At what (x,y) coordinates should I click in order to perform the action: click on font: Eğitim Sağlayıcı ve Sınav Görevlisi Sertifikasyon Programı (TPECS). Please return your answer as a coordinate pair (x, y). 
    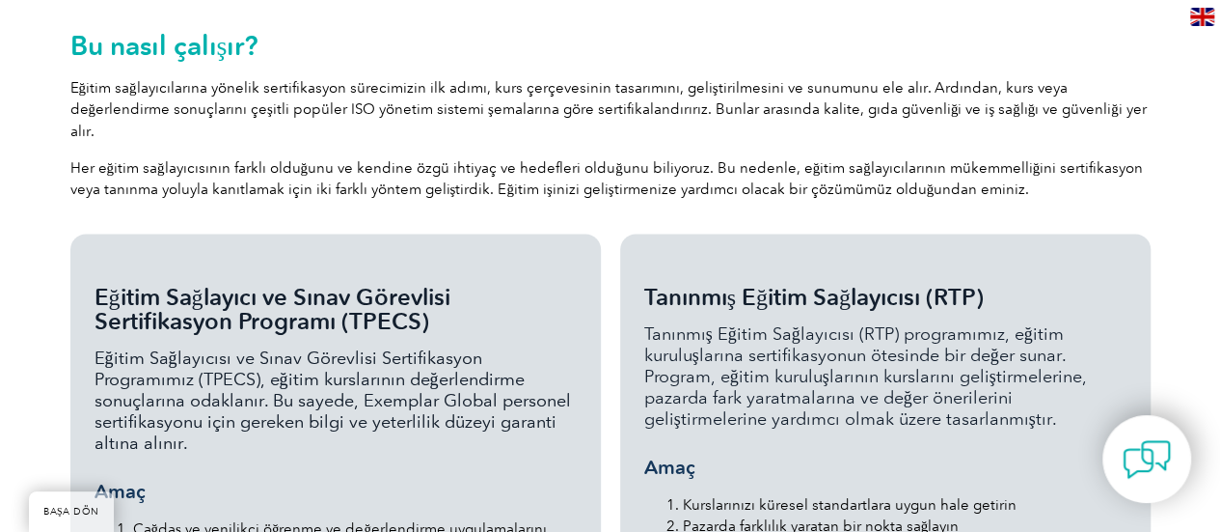
    Looking at the image, I should click on (272, 308).